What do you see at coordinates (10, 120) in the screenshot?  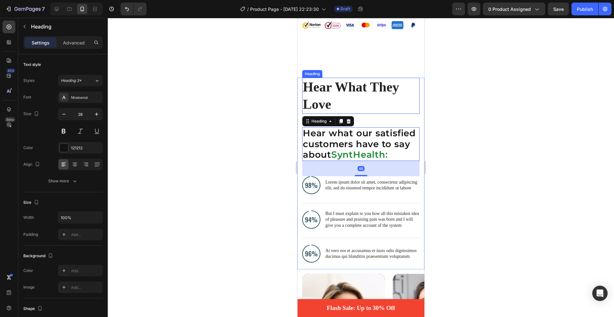 I see `div: Beta` at bounding box center [10, 120].